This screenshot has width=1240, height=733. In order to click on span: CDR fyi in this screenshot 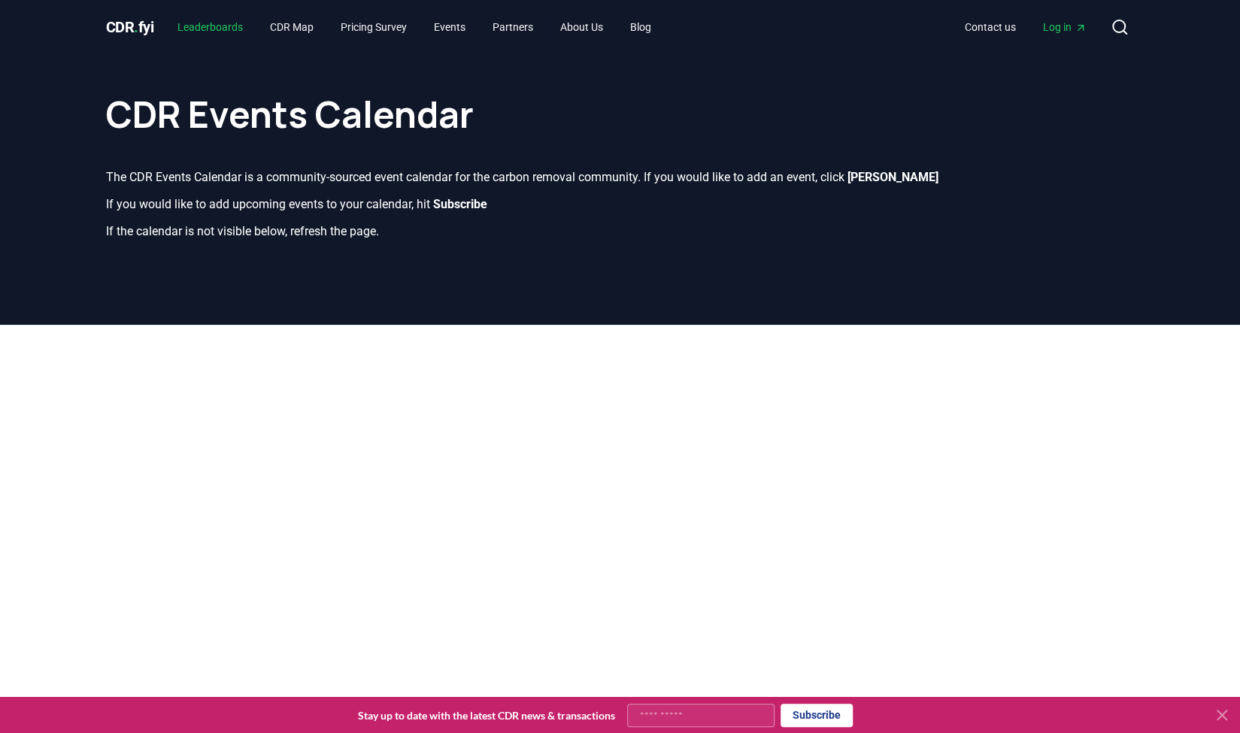, I will do `click(130, 27)`.